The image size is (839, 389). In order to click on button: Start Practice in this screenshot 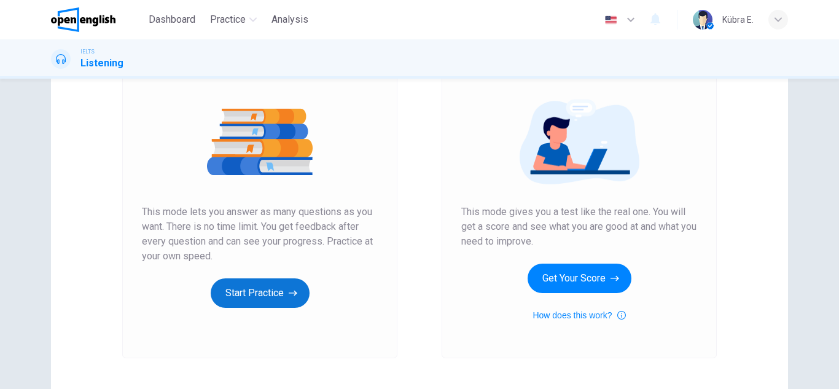, I will do `click(260, 293)`.